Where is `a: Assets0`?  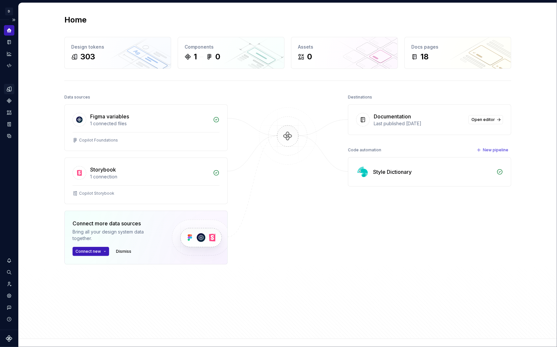 a: Assets0 is located at coordinates (344, 53).